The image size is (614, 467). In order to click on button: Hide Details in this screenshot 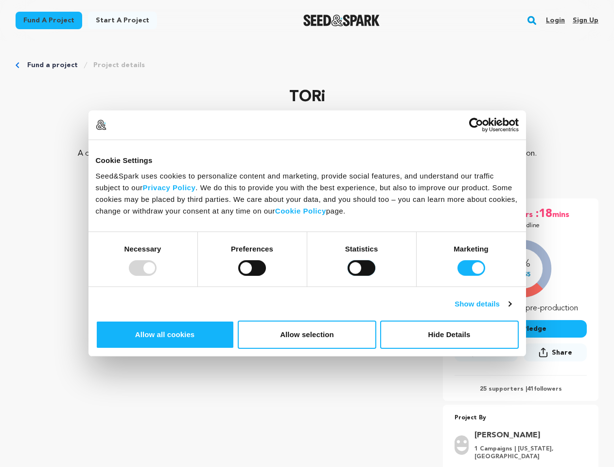, I will do `click(449, 334)`.